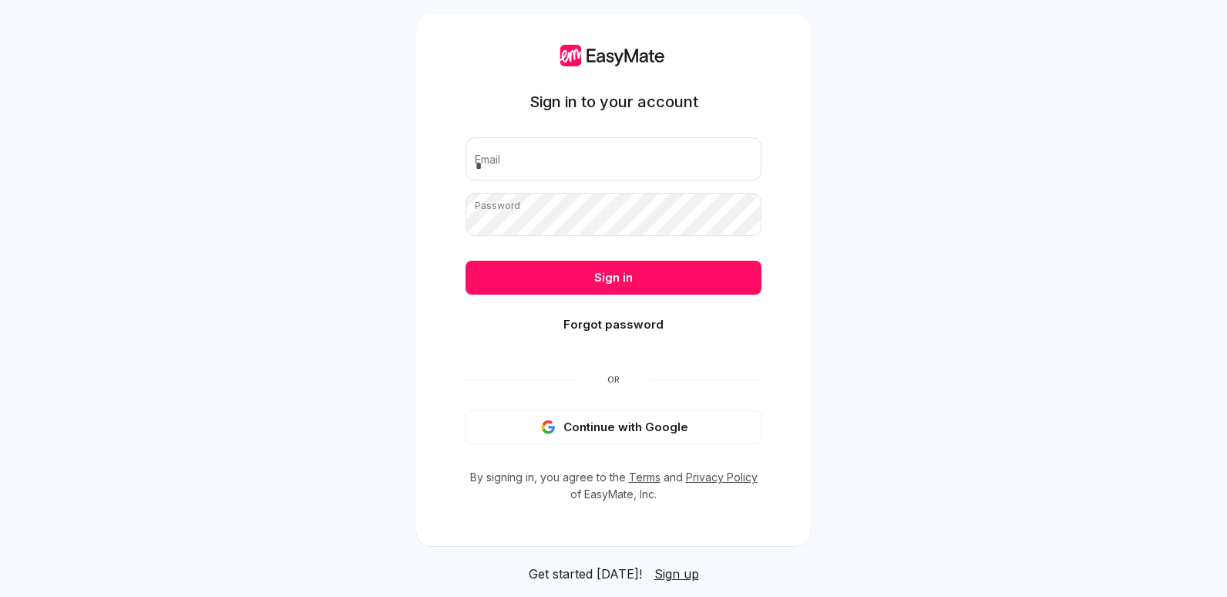 This screenshot has height=597, width=1227. Describe the element at coordinates (613, 324) in the screenshot. I see `button: Forgot password` at that location.